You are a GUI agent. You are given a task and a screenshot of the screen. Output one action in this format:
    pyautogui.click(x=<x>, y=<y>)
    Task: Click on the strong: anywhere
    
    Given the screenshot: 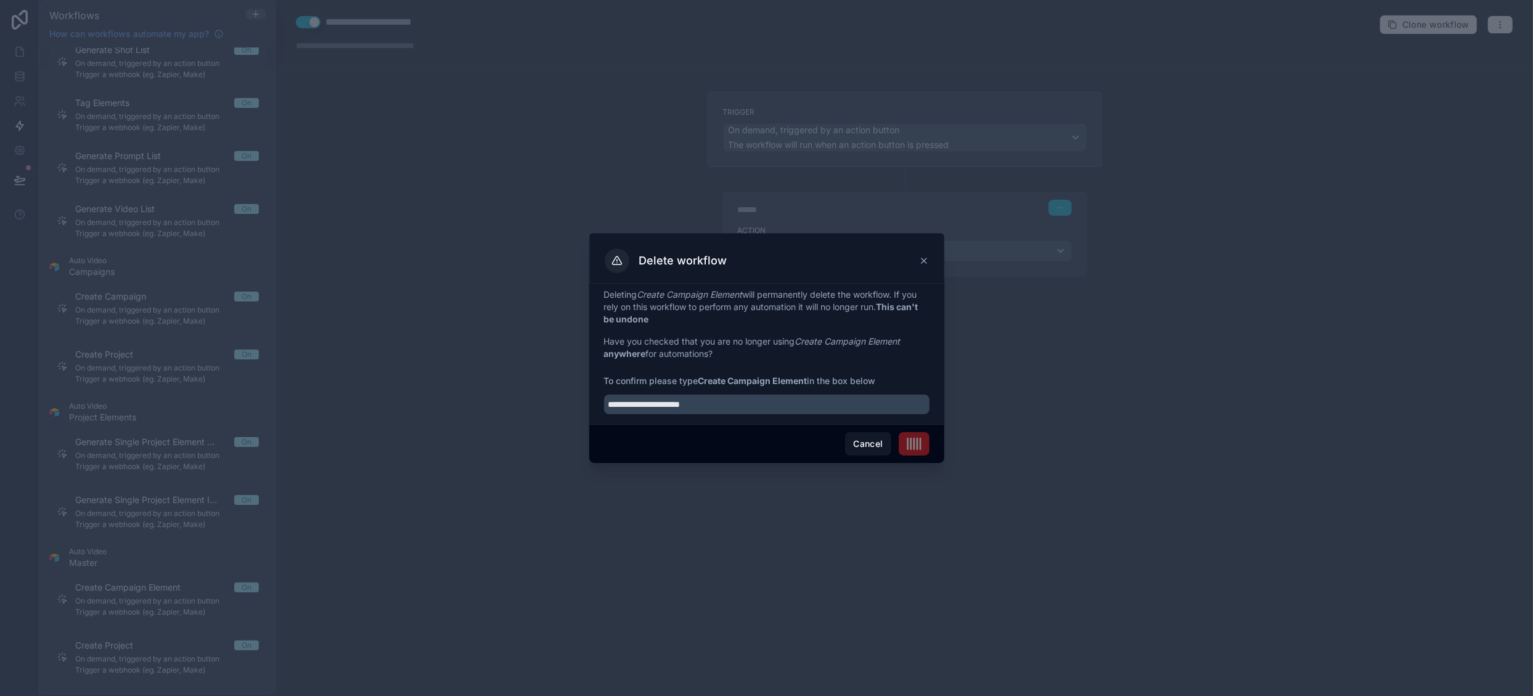 What is the action you would take?
    pyautogui.click(x=625, y=353)
    